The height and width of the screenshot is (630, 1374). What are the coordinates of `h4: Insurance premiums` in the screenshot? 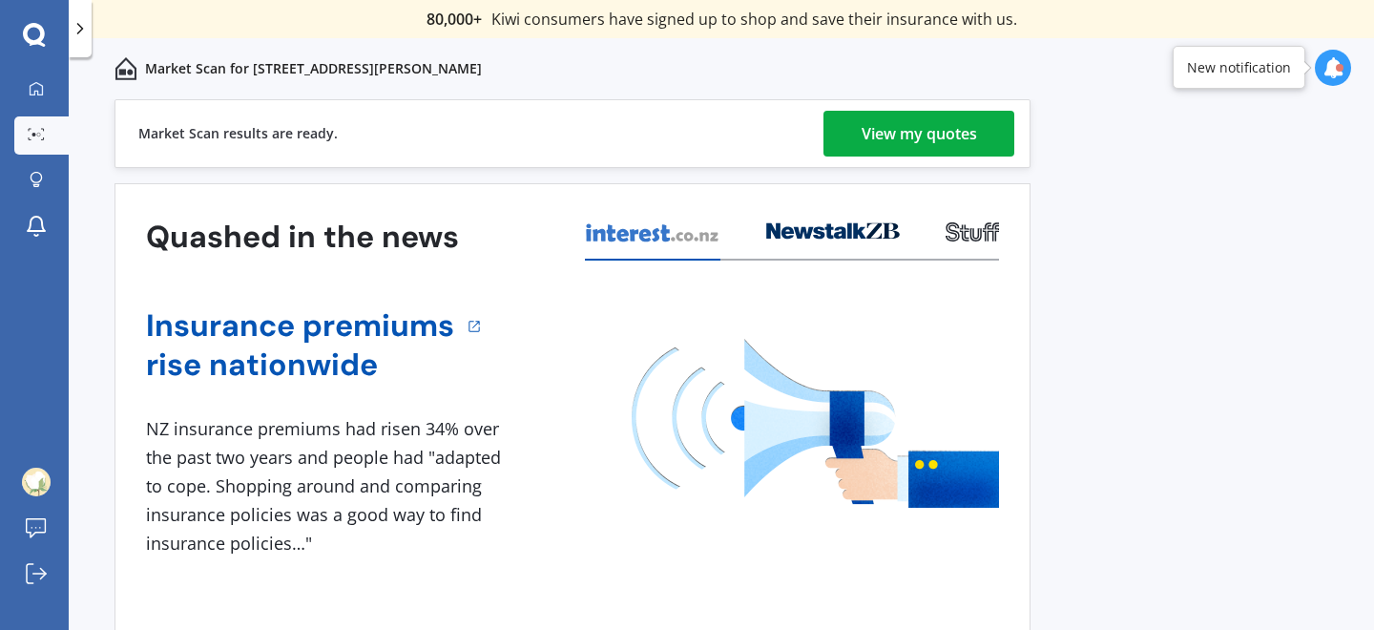 It's located at (300, 325).